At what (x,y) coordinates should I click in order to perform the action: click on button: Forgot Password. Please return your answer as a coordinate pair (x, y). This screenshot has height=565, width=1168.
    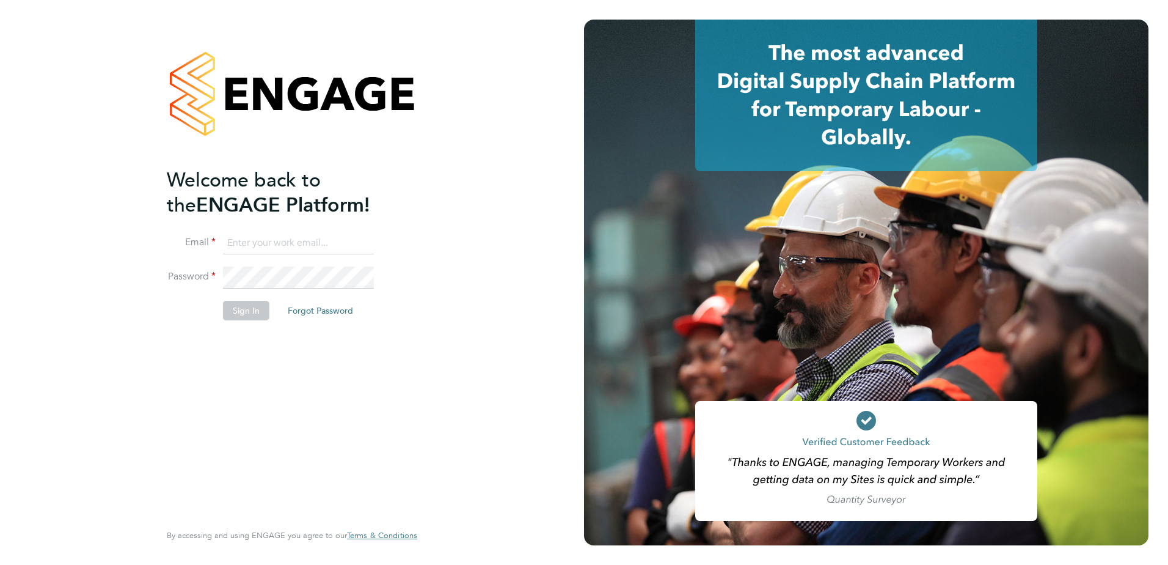
    Looking at the image, I should click on (320, 310).